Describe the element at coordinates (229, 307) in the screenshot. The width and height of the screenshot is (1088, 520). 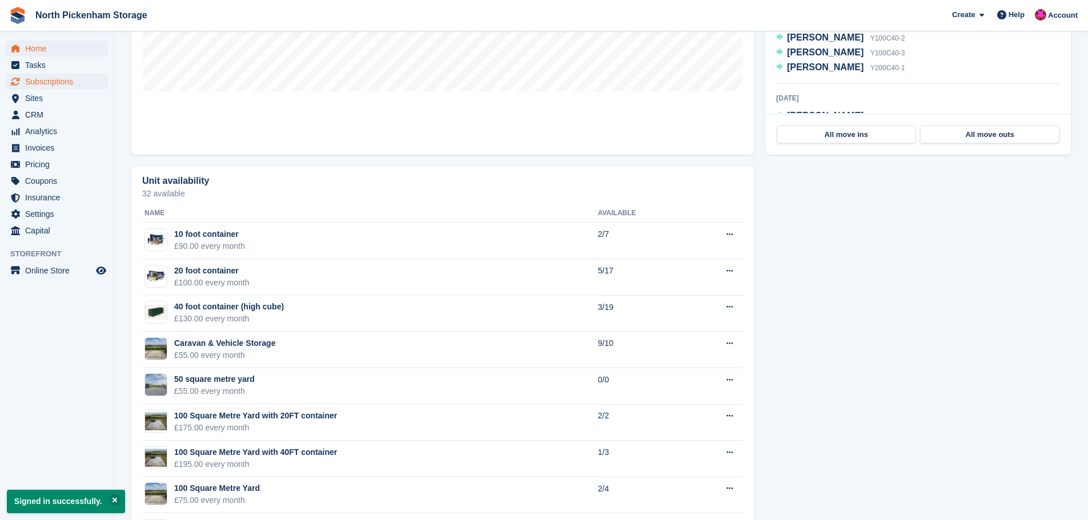
I see `div: 40 foot container (high cube)` at that location.